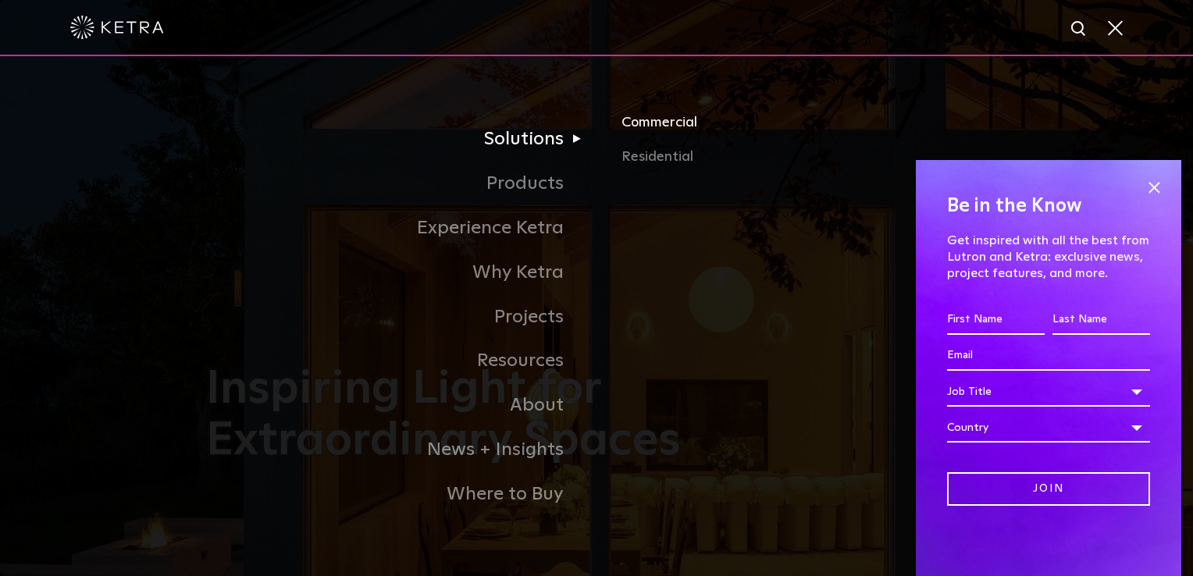 This screenshot has height=576, width=1193. I want to click on img: search icon, so click(1079, 29).